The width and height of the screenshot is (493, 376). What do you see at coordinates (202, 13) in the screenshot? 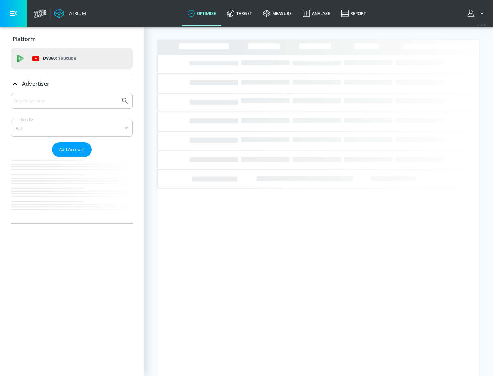
I see `a: optimize` at bounding box center [202, 13].